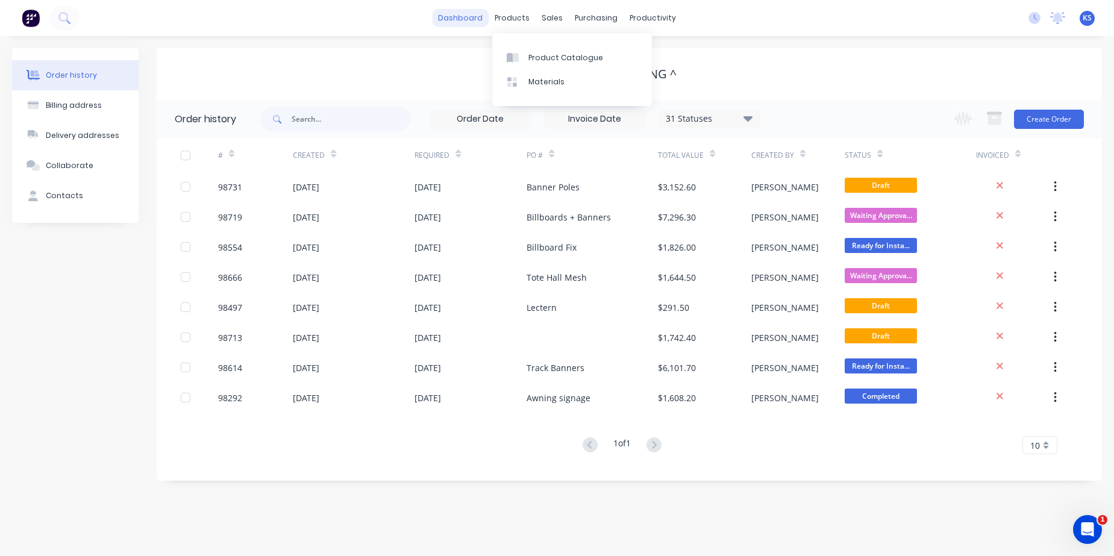 Image resolution: width=1114 pixels, height=556 pixels. I want to click on div: 98713, so click(230, 338).